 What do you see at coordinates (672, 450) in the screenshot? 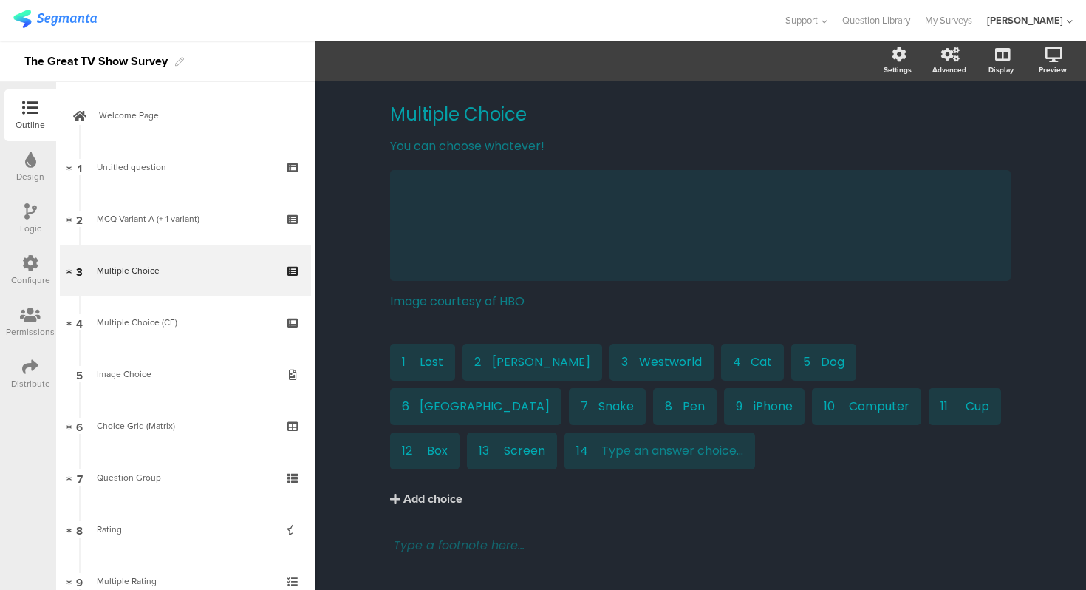
I see `span: Type an answer choice...` at bounding box center [672, 450].